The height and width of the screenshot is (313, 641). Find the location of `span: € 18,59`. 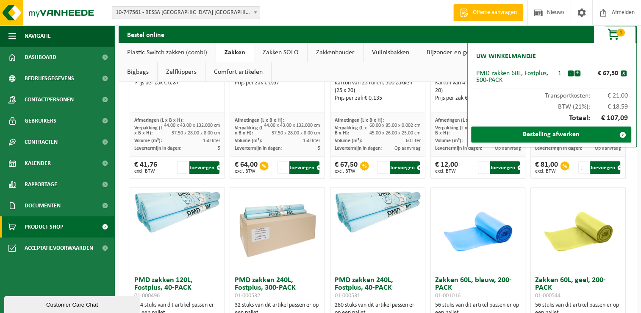

span: € 18,59 is located at coordinates (610, 107).